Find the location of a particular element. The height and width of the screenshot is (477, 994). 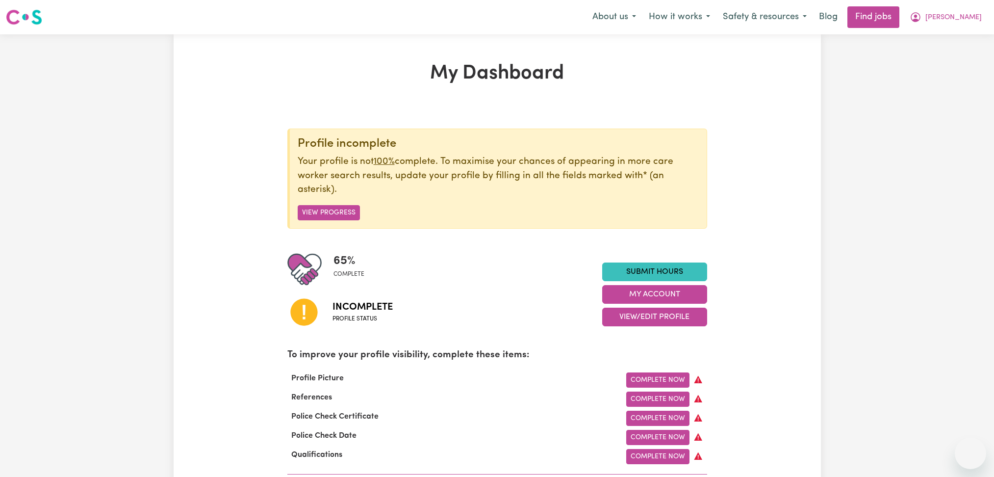

button: How it works is located at coordinates (679, 17).